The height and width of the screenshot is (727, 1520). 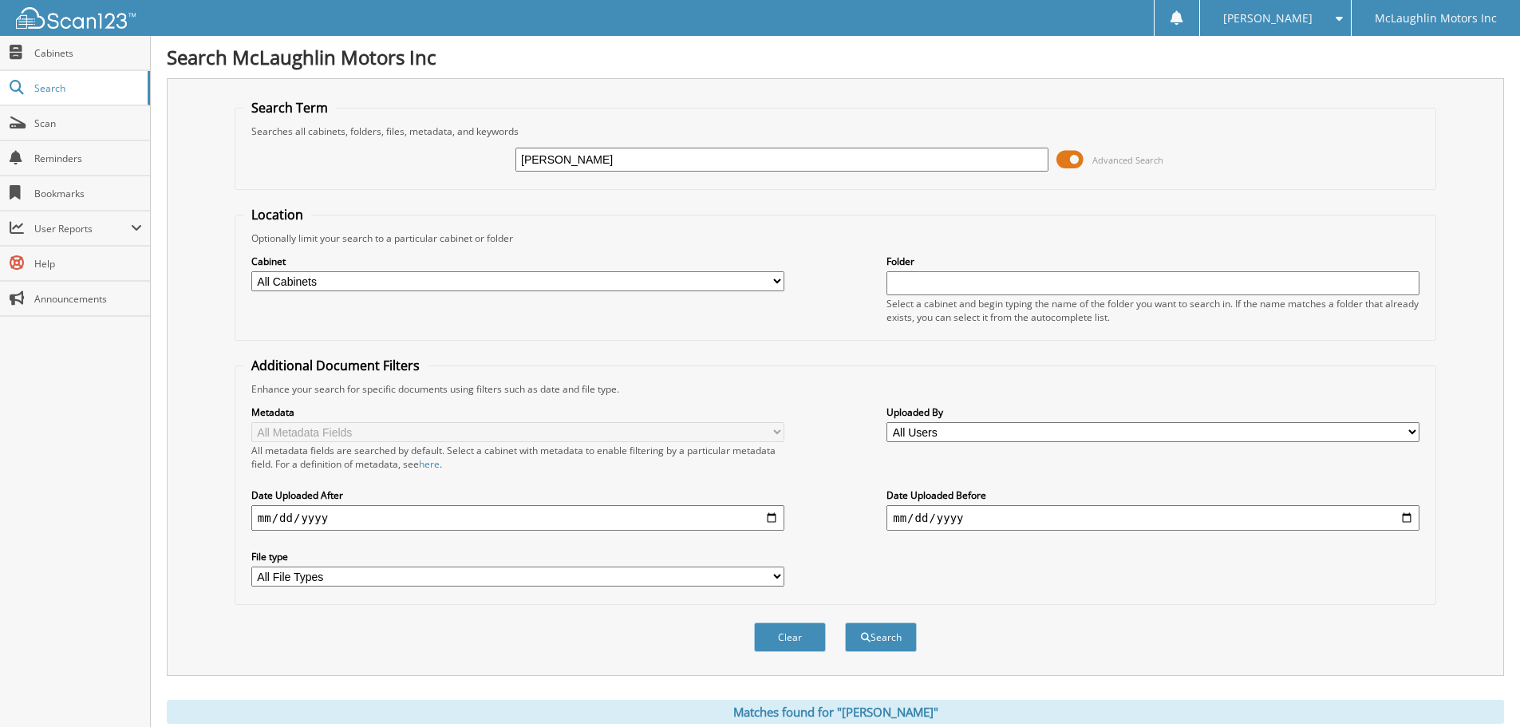 What do you see at coordinates (881, 637) in the screenshot?
I see `button: Search` at bounding box center [881, 637].